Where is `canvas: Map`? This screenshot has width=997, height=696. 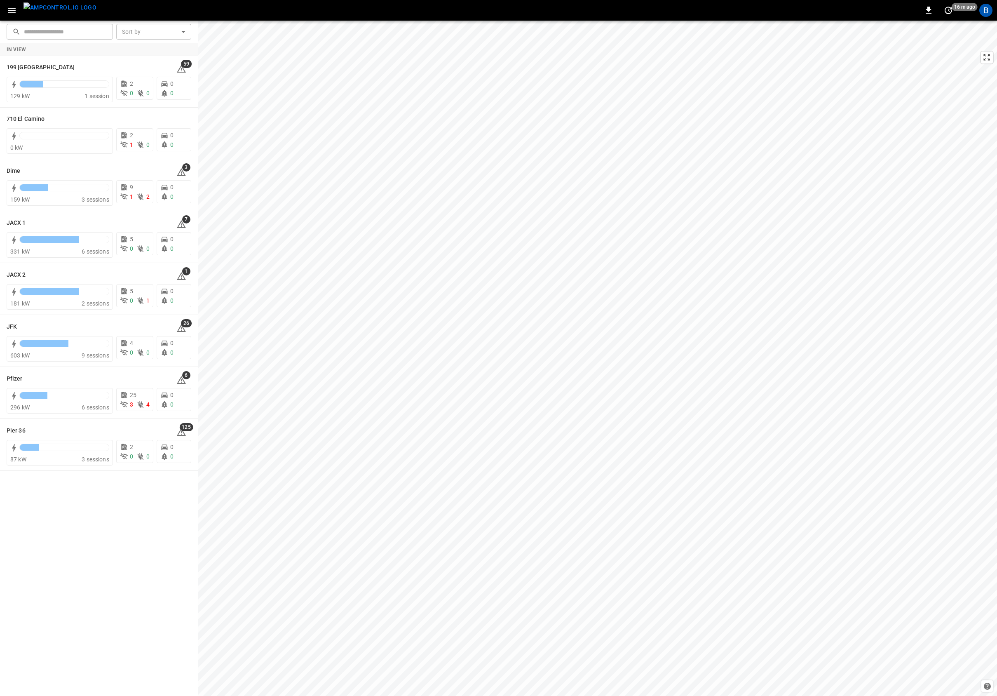 canvas: Map is located at coordinates (597, 358).